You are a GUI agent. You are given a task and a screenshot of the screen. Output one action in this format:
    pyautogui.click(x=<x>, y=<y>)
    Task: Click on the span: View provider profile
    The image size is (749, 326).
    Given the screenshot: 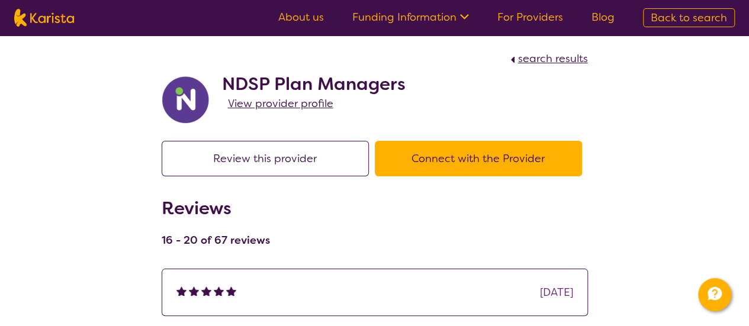 What is the action you would take?
    pyautogui.click(x=281, y=104)
    